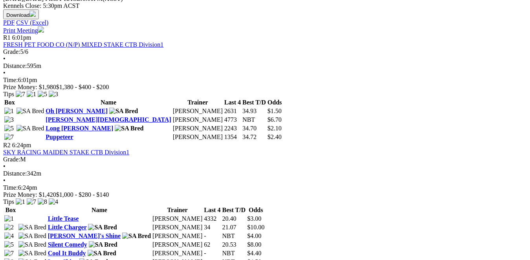  What do you see at coordinates (265, 188) in the screenshot?
I see `div: 6:24pm` at bounding box center [265, 188].